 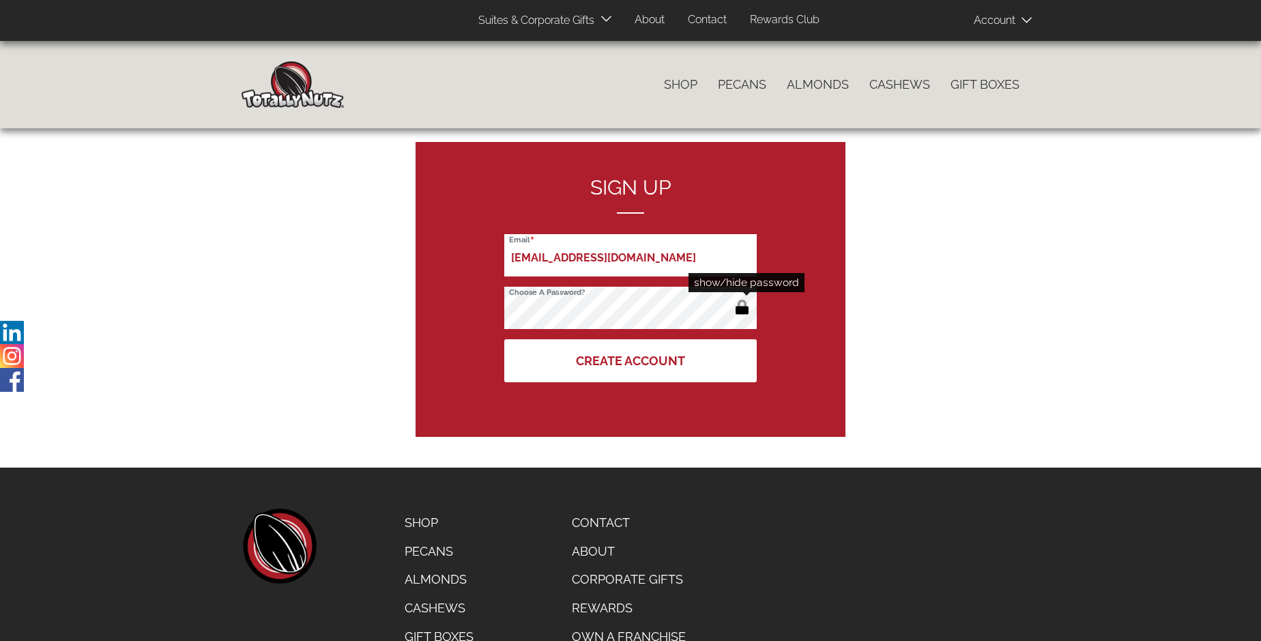 I want to click on a: home, so click(x=279, y=546).